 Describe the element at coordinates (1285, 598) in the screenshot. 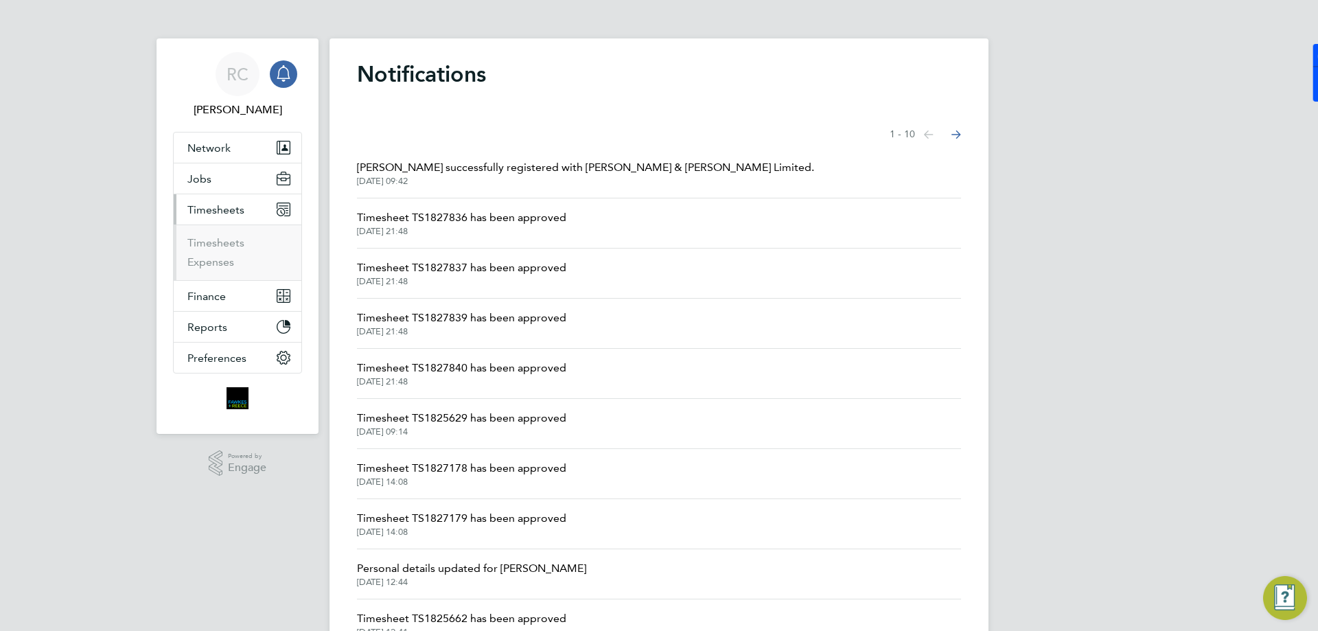

I see `button: Engage Resource Center` at that location.